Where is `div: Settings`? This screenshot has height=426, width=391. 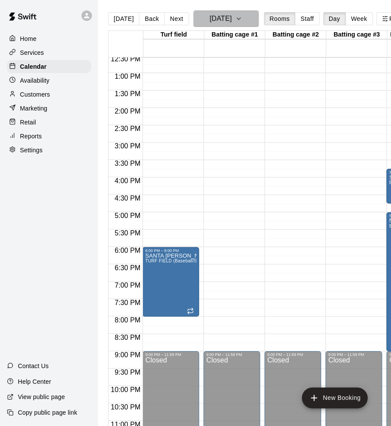 div: Settings is located at coordinates (49, 150).